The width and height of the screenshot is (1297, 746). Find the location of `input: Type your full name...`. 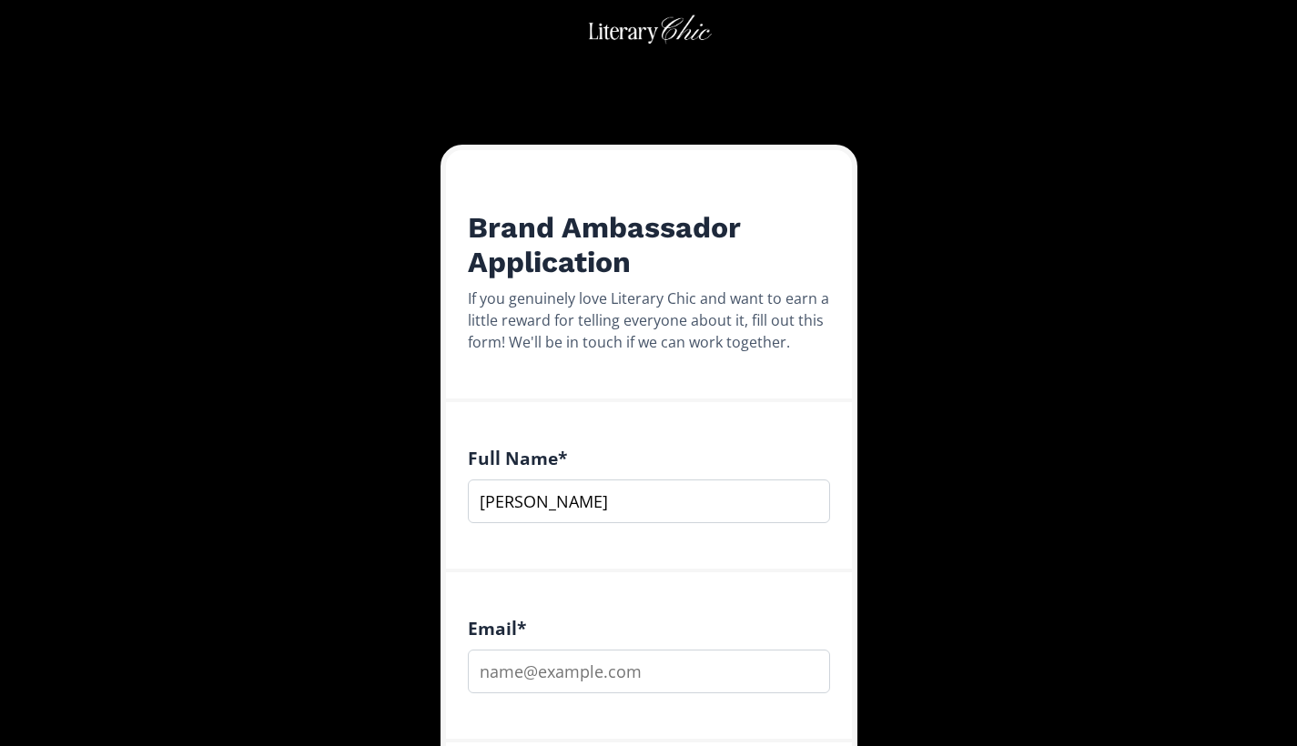

input: Type your full name... is located at coordinates (649, 502).